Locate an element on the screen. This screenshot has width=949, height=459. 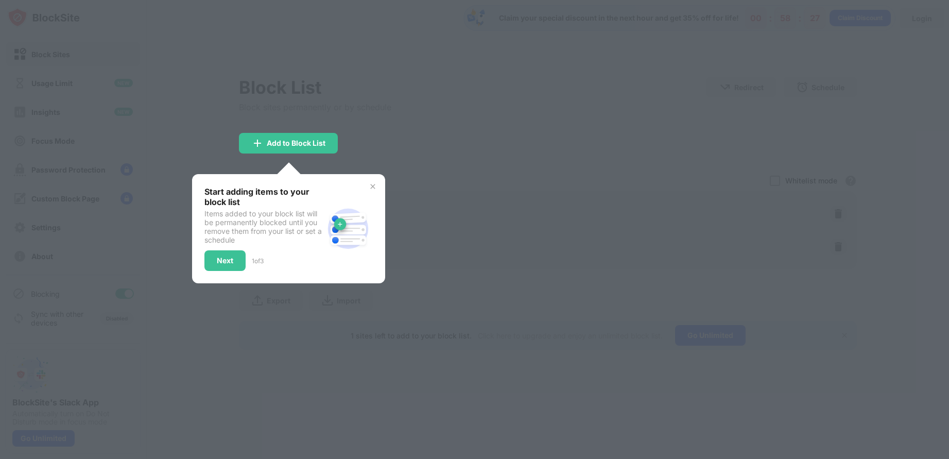
div: Add to Block List is located at coordinates (296, 143).